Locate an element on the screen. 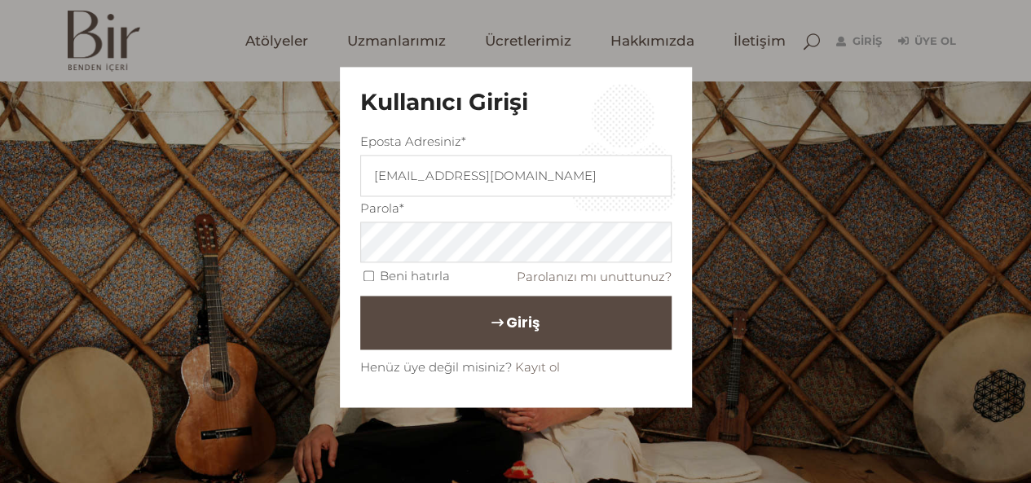 Image resolution: width=1031 pixels, height=483 pixels. button: Giriş is located at coordinates (516, 323).